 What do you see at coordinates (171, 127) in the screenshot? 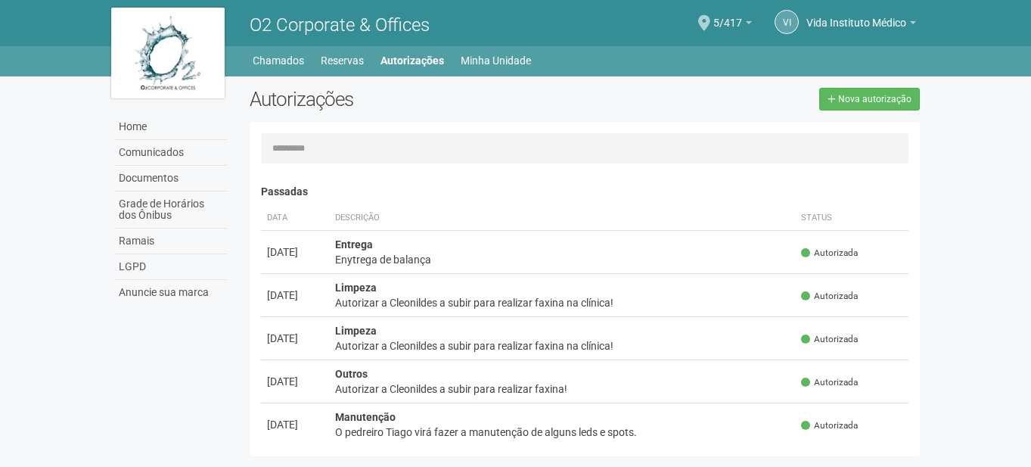
I see `a: Home` at bounding box center [171, 127].